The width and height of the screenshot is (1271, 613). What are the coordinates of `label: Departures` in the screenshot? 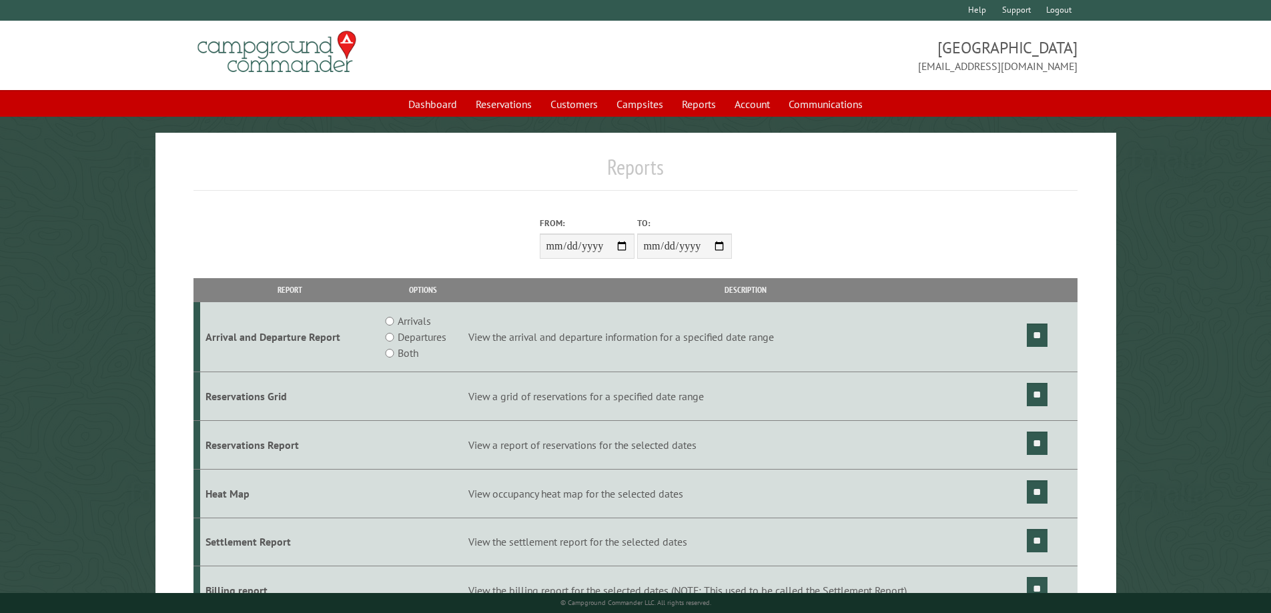 It's located at (422, 337).